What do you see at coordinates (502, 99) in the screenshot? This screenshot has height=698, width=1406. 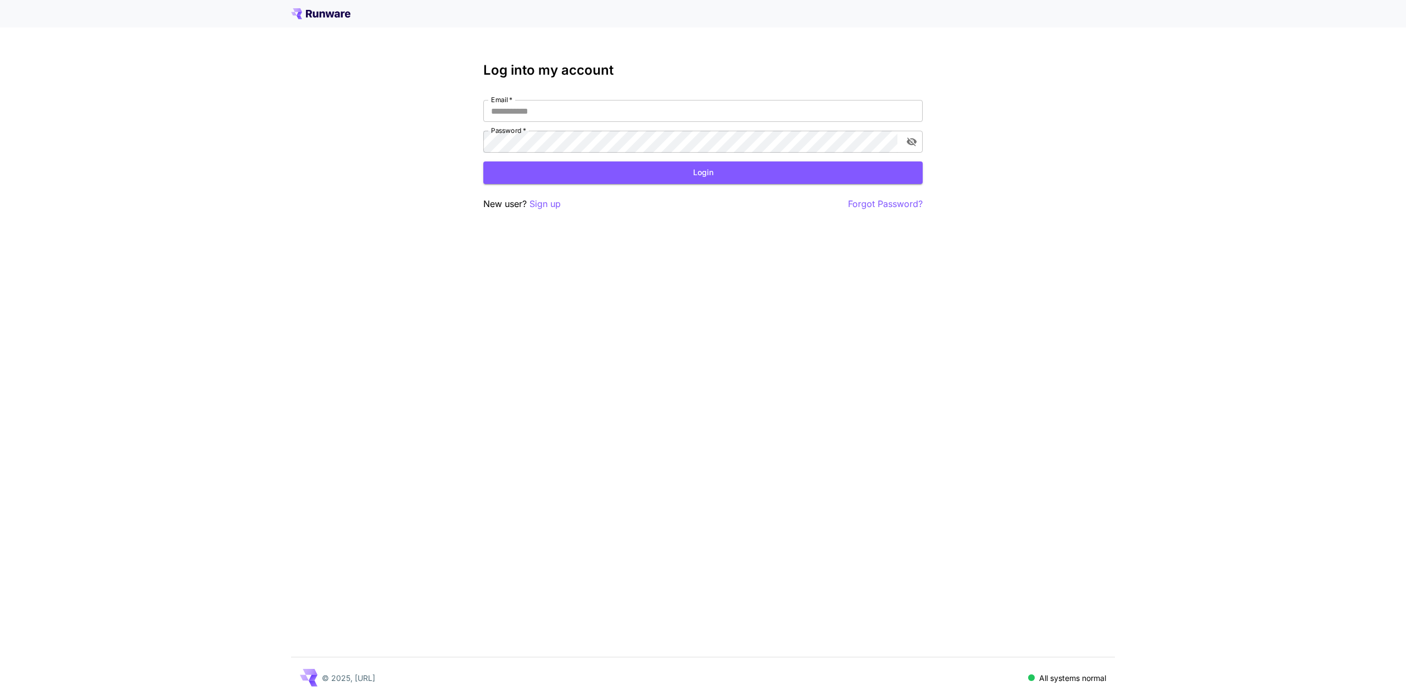 I see `label: Email` at bounding box center [502, 99].